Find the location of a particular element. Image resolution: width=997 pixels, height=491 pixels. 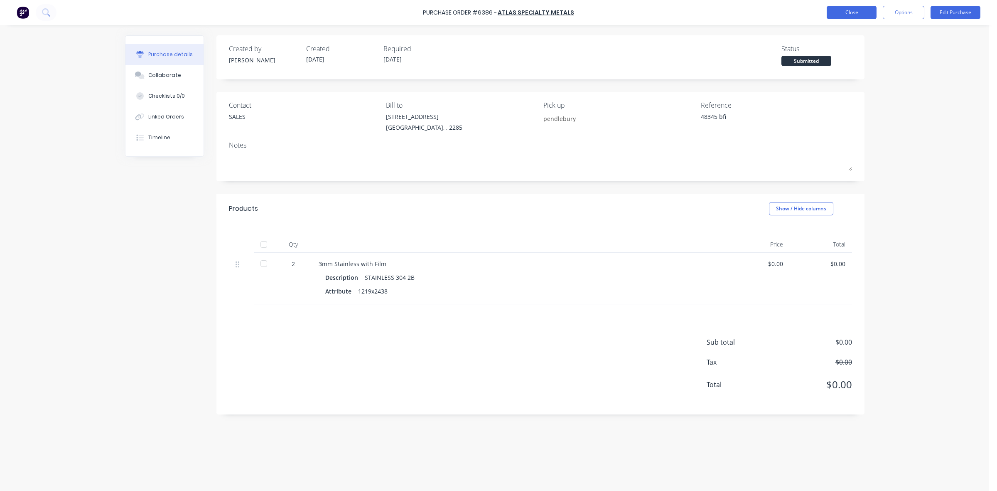

button: Linked Orders is located at coordinates (165, 117).